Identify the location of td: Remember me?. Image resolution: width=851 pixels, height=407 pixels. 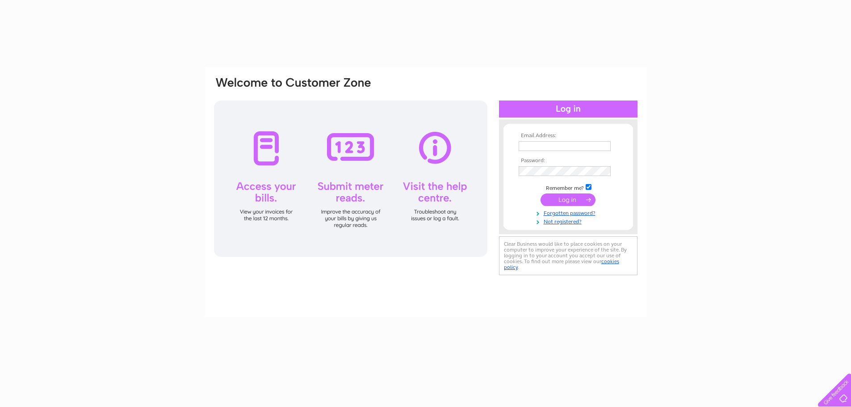
(568, 187).